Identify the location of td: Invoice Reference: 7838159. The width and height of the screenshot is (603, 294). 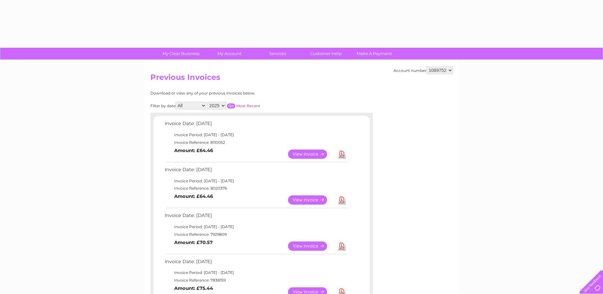
(256, 280).